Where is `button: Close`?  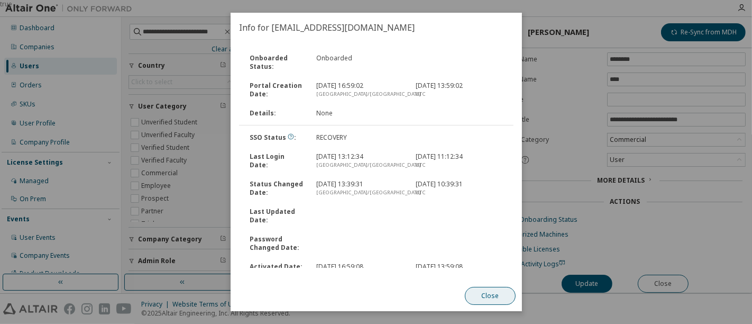 button: Close is located at coordinates (490, 296).